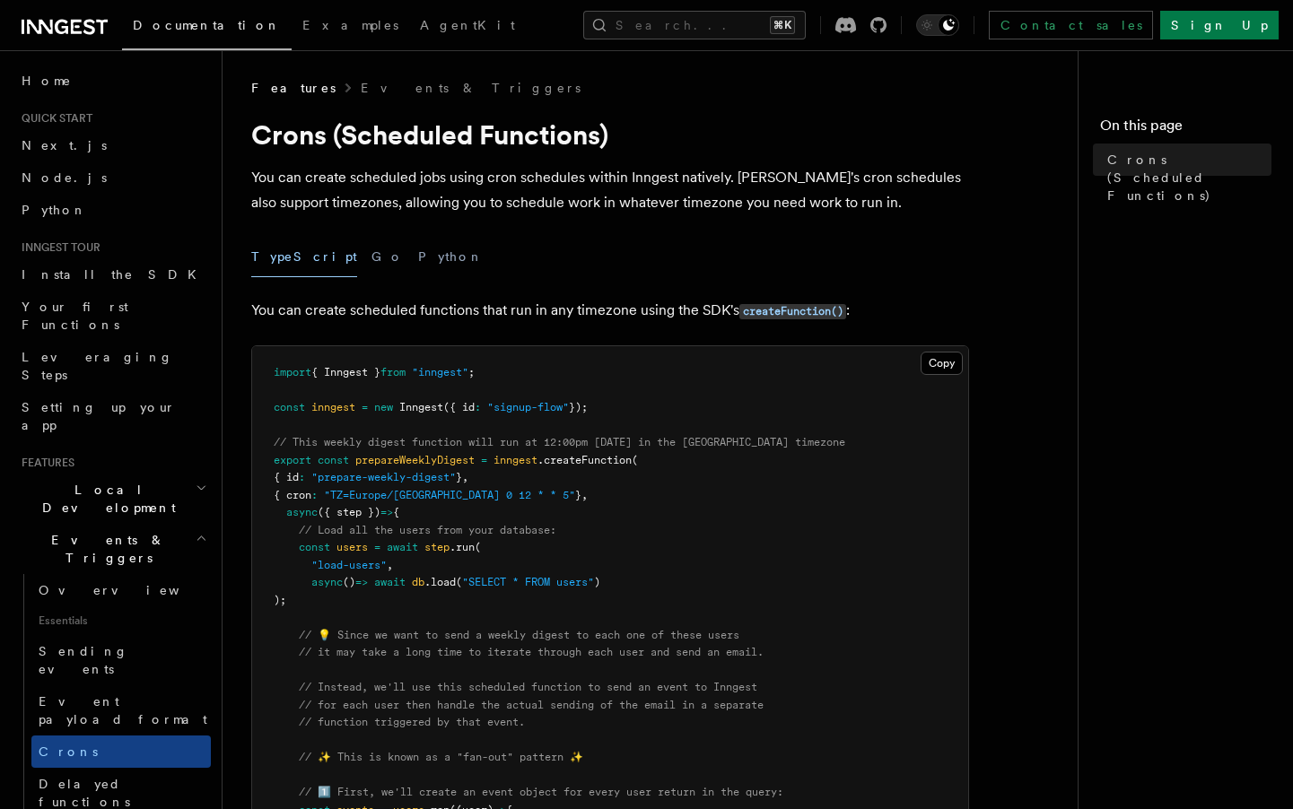 The height and width of the screenshot is (809, 1293). What do you see at coordinates (350, 27) in the screenshot?
I see `a: Examples` at bounding box center [350, 27].